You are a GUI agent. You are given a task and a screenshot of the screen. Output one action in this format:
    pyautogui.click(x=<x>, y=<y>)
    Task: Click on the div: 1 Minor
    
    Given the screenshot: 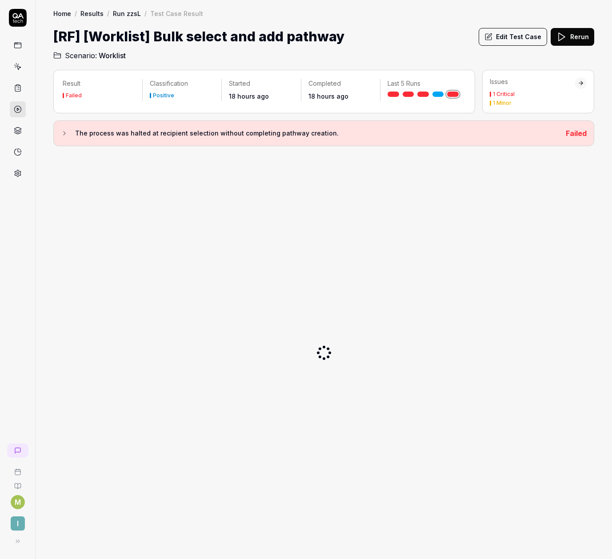 What is the action you would take?
    pyautogui.click(x=502, y=103)
    